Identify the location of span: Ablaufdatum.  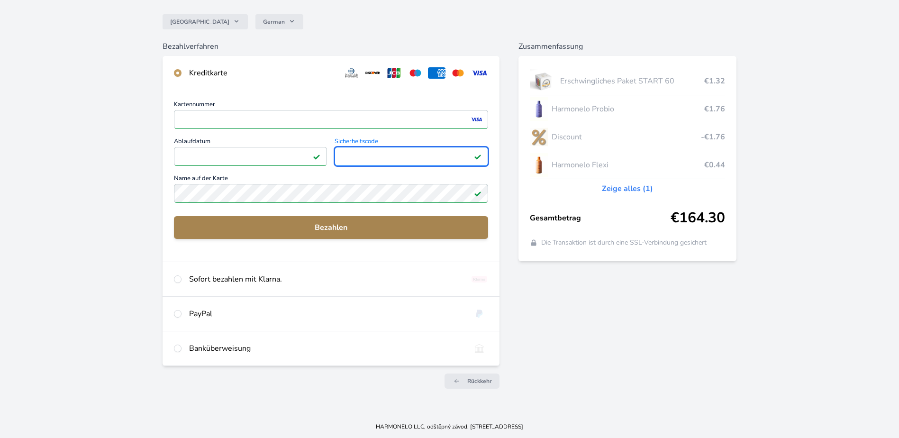
(250, 143).